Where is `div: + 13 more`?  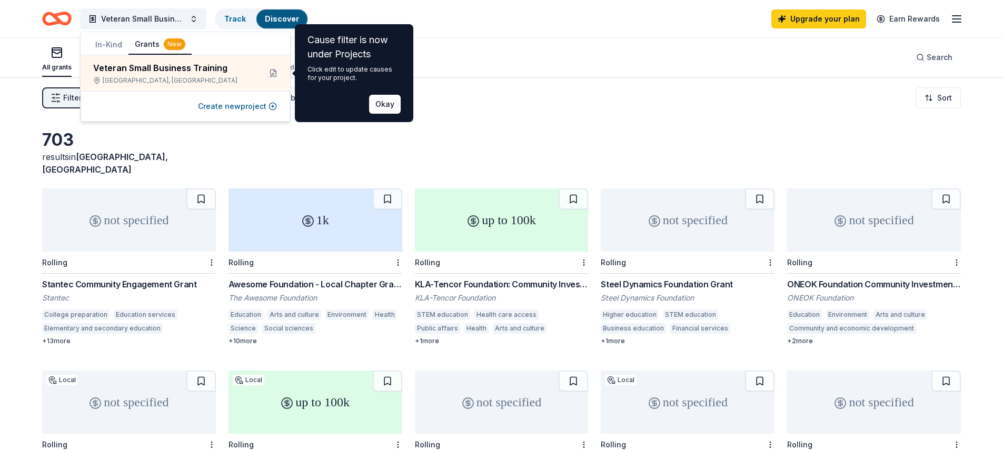
div: + 13 more is located at coordinates (129, 341).